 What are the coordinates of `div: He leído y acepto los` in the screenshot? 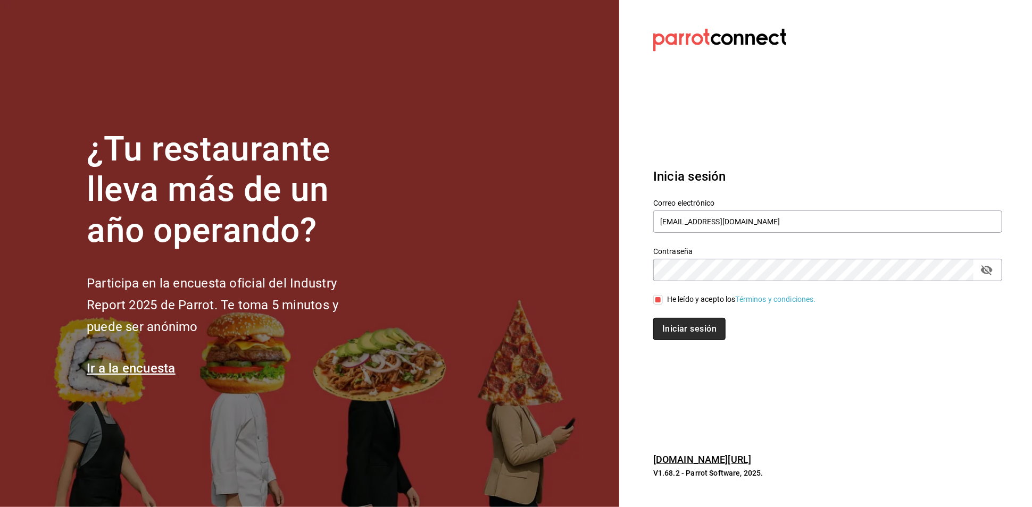 It's located at (741, 299).